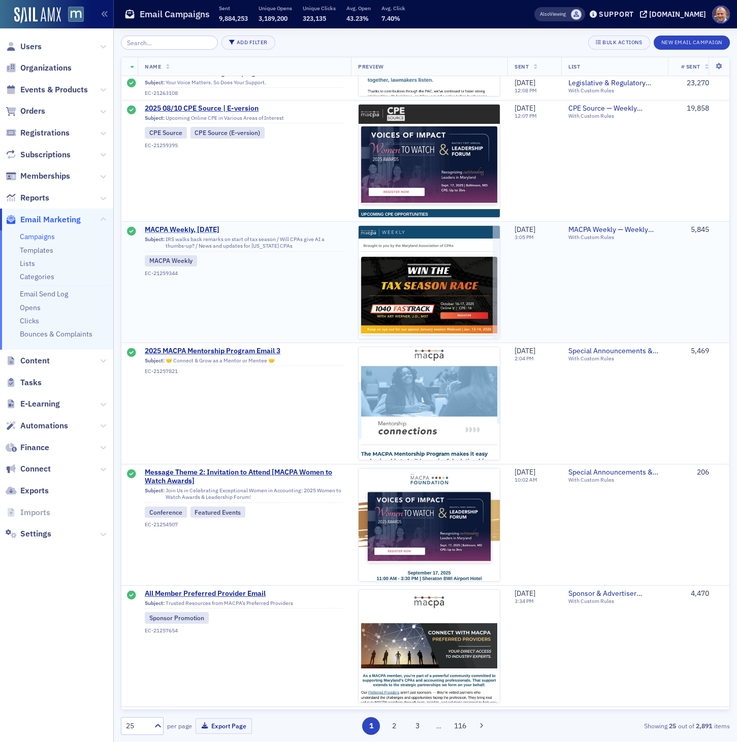  Describe the element at coordinates (166, 512) in the screenshot. I see `div: Conference` at that location.